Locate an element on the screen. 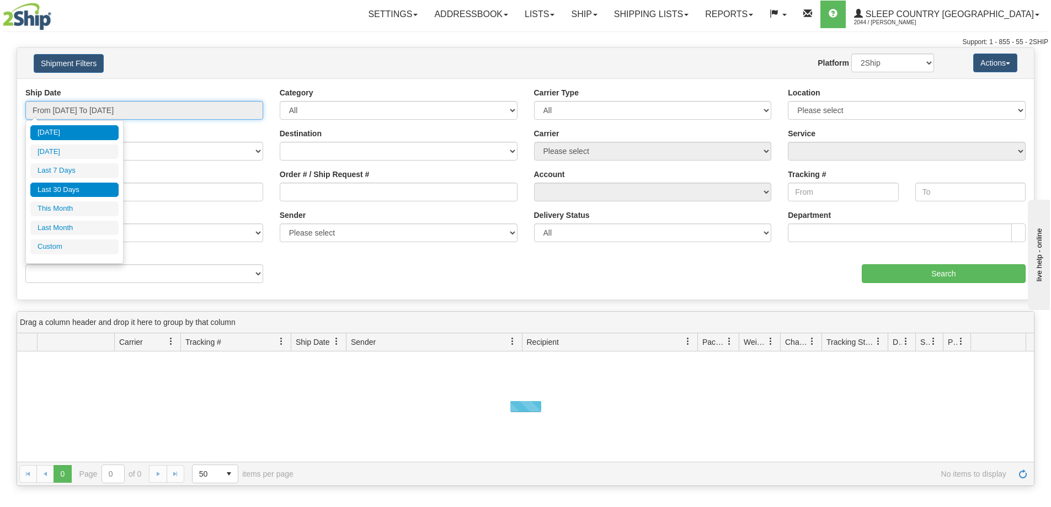  input: Search is located at coordinates (944, 274).